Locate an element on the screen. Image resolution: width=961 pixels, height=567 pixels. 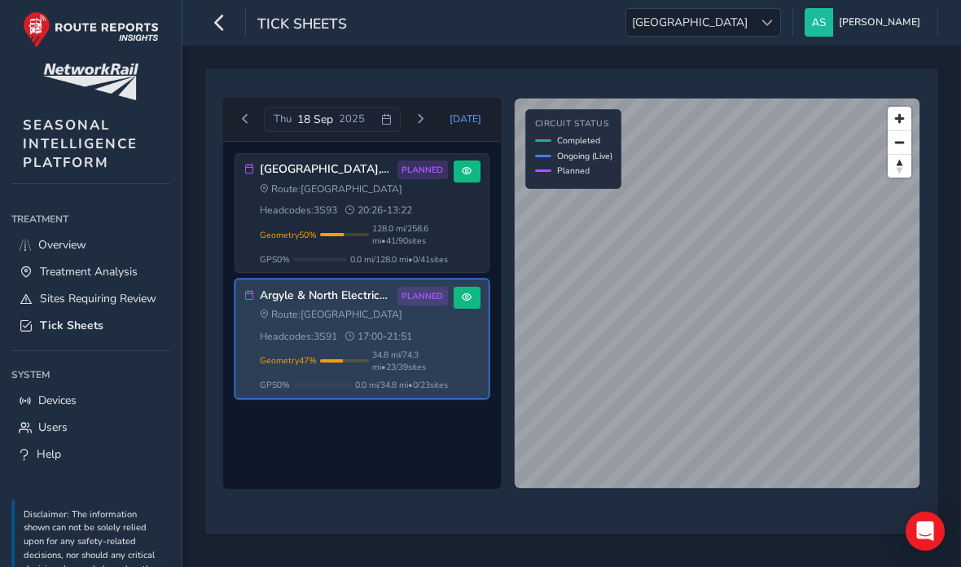
span: Help is located at coordinates (49, 454).